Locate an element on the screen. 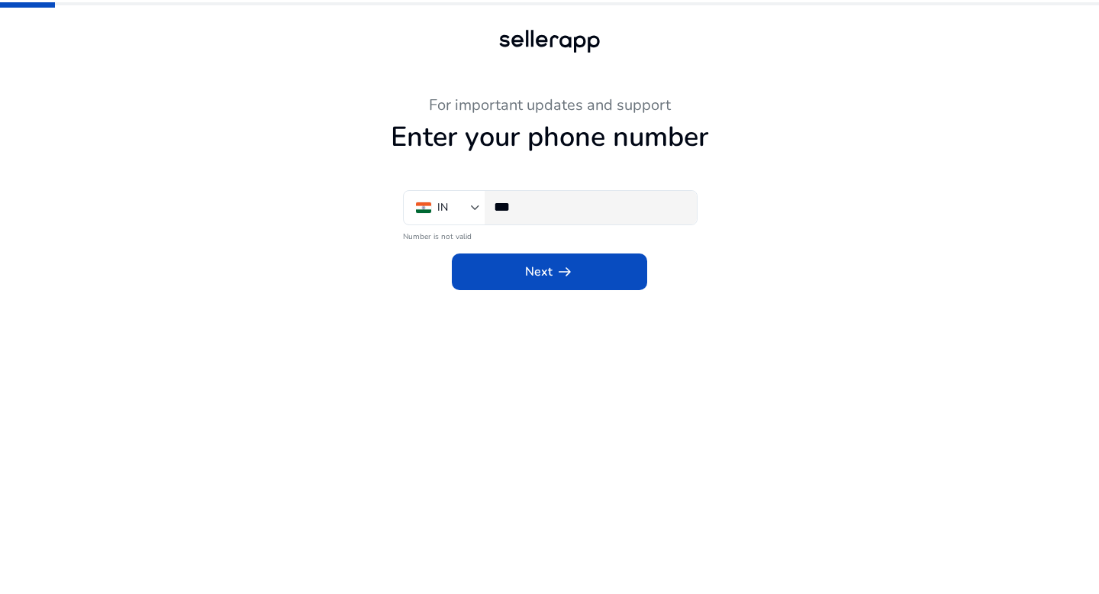 Image resolution: width=1099 pixels, height=594 pixels. span: arrow_right_alt is located at coordinates (565, 272).